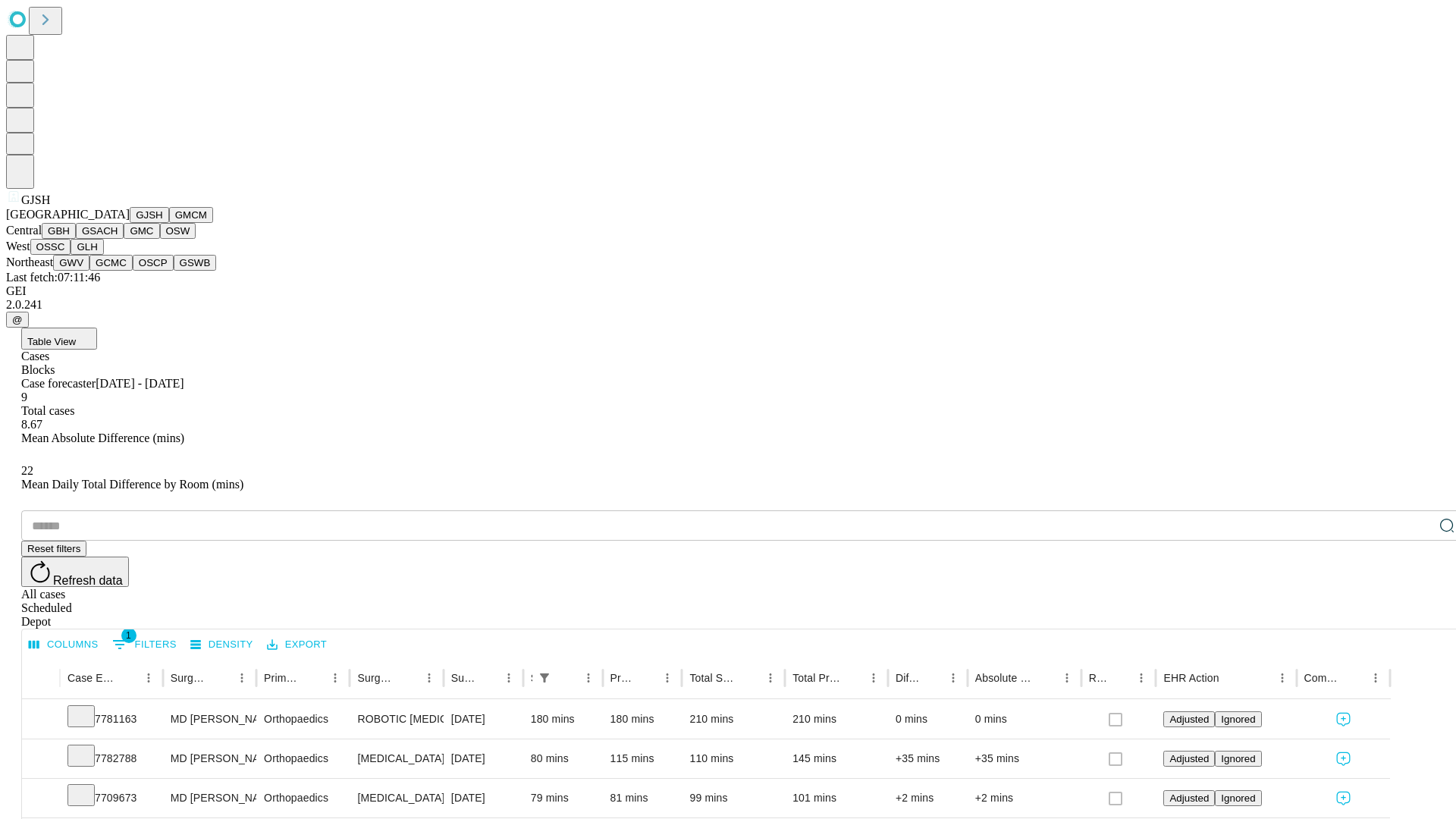 Image resolution: width=1456 pixels, height=819 pixels. I want to click on span: 8.67, so click(32, 424).